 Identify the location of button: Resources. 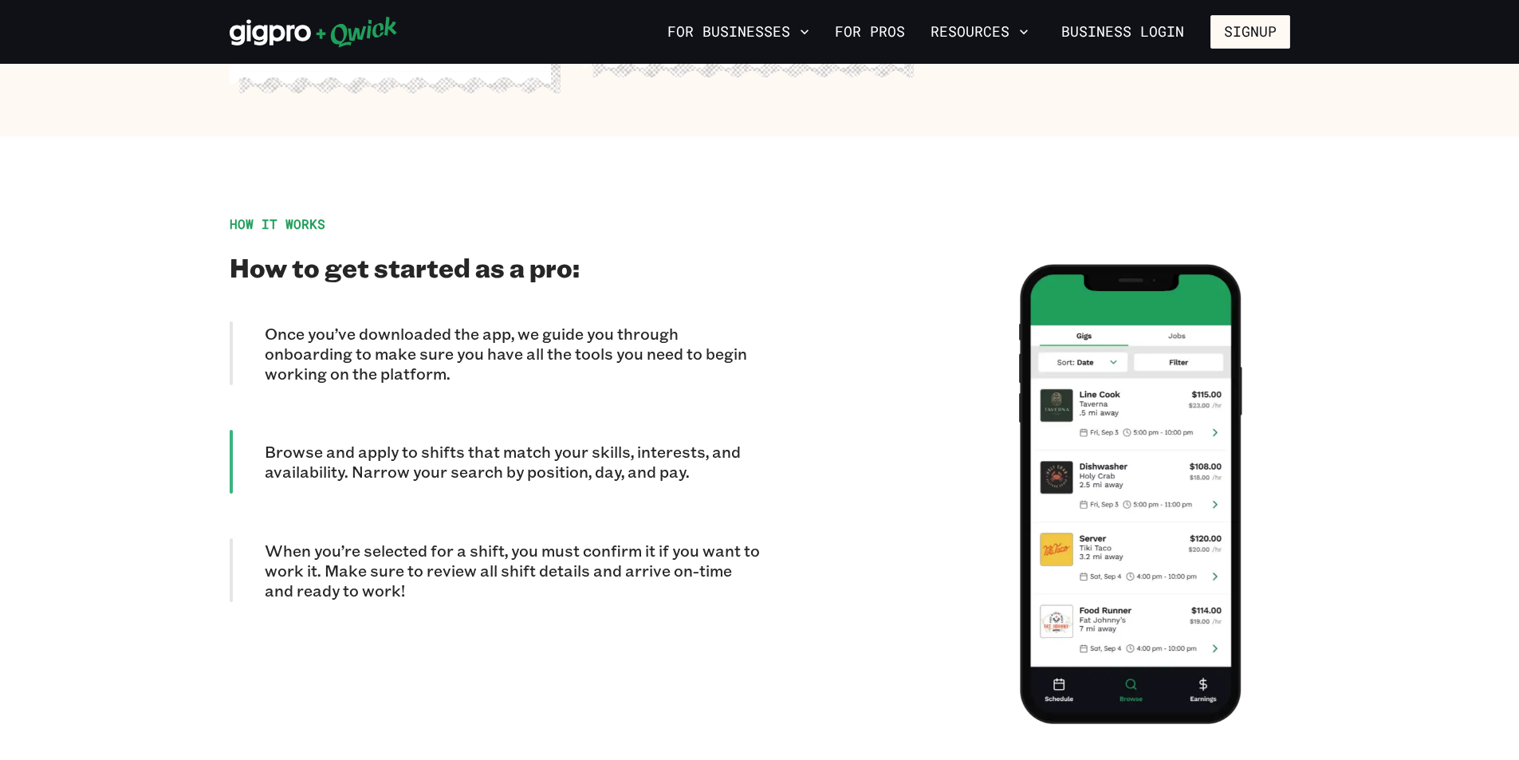
(979, 32).